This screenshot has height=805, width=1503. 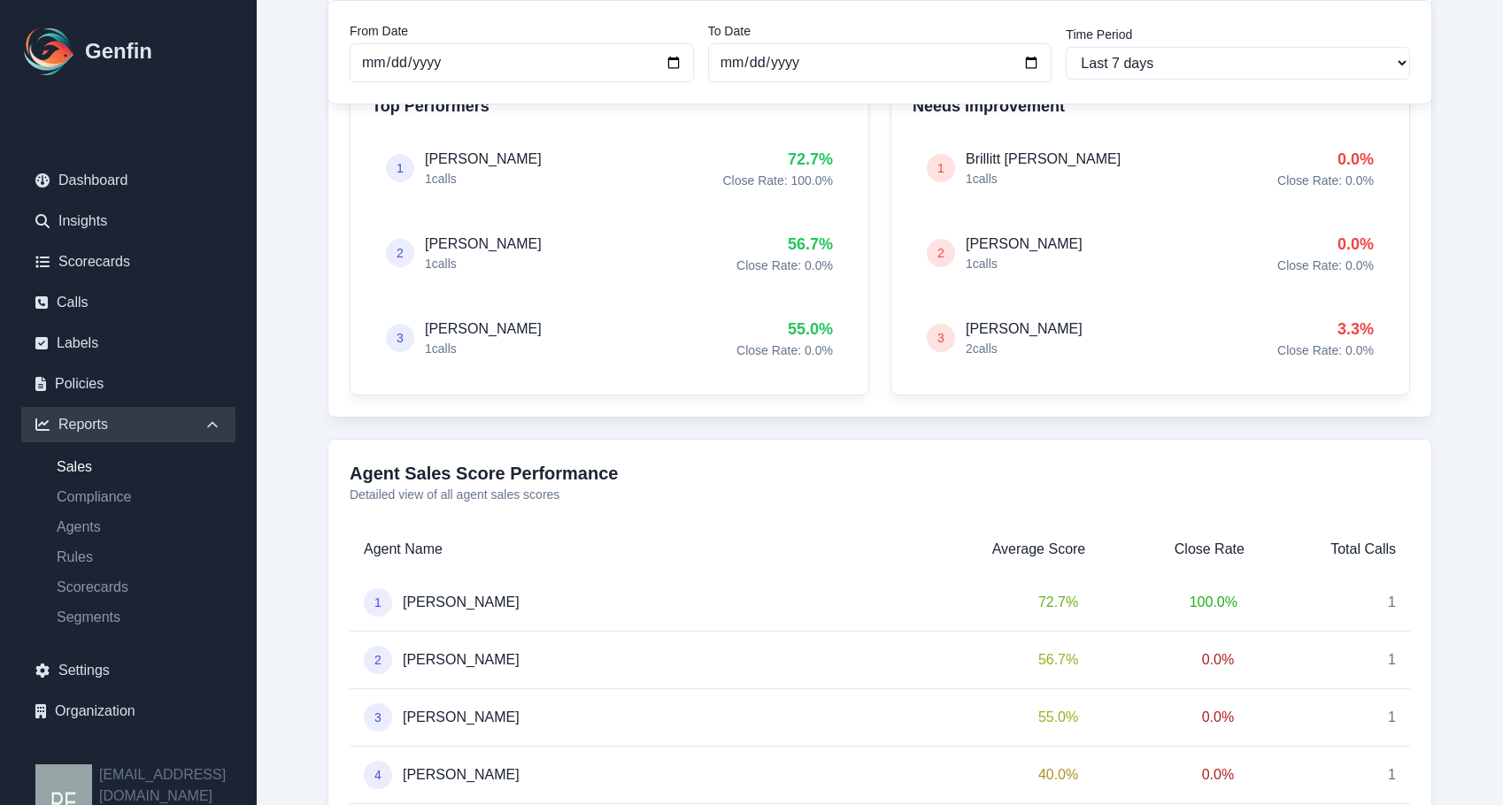 What do you see at coordinates (378, 775) in the screenshot?
I see `span: 4` at bounding box center [378, 775].